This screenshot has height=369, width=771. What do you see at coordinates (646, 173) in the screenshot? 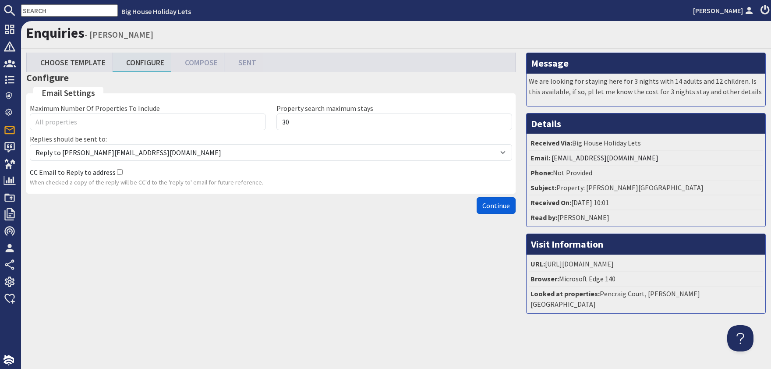
I see `li: Not Provided` at bounding box center [646, 173].